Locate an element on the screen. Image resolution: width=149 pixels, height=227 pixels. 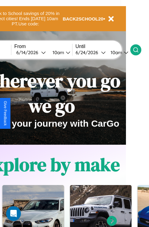
div: Give Feedback is located at coordinates (5, 113).